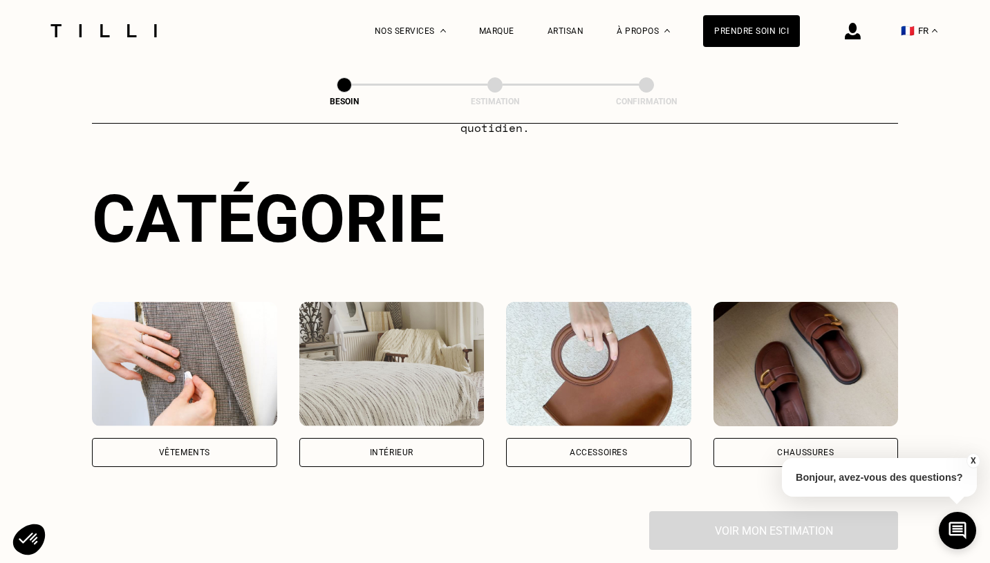 Image resolution: width=990 pixels, height=563 pixels. Describe the element at coordinates (599, 453) in the screenshot. I see `div: Accessoires` at that location.